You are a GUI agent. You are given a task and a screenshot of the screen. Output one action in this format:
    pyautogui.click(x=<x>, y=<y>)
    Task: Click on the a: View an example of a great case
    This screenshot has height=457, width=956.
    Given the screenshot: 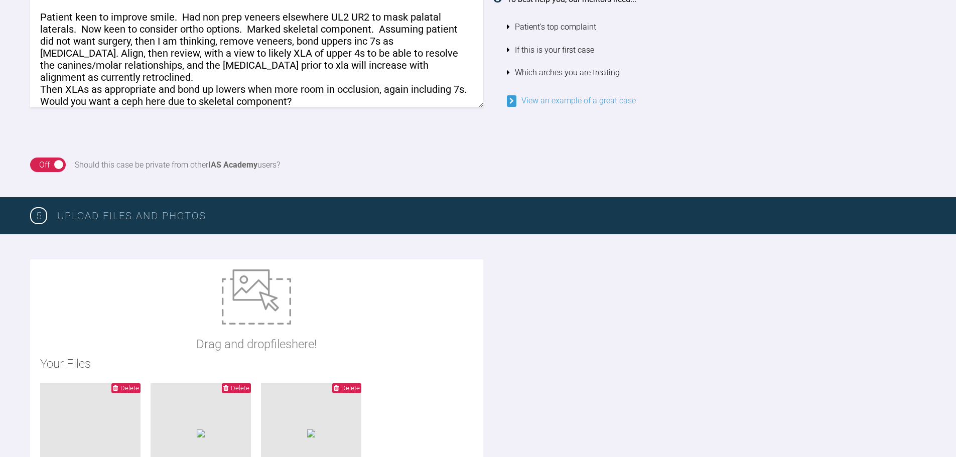 What is the action you would take?
    pyautogui.click(x=571, y=100)
    